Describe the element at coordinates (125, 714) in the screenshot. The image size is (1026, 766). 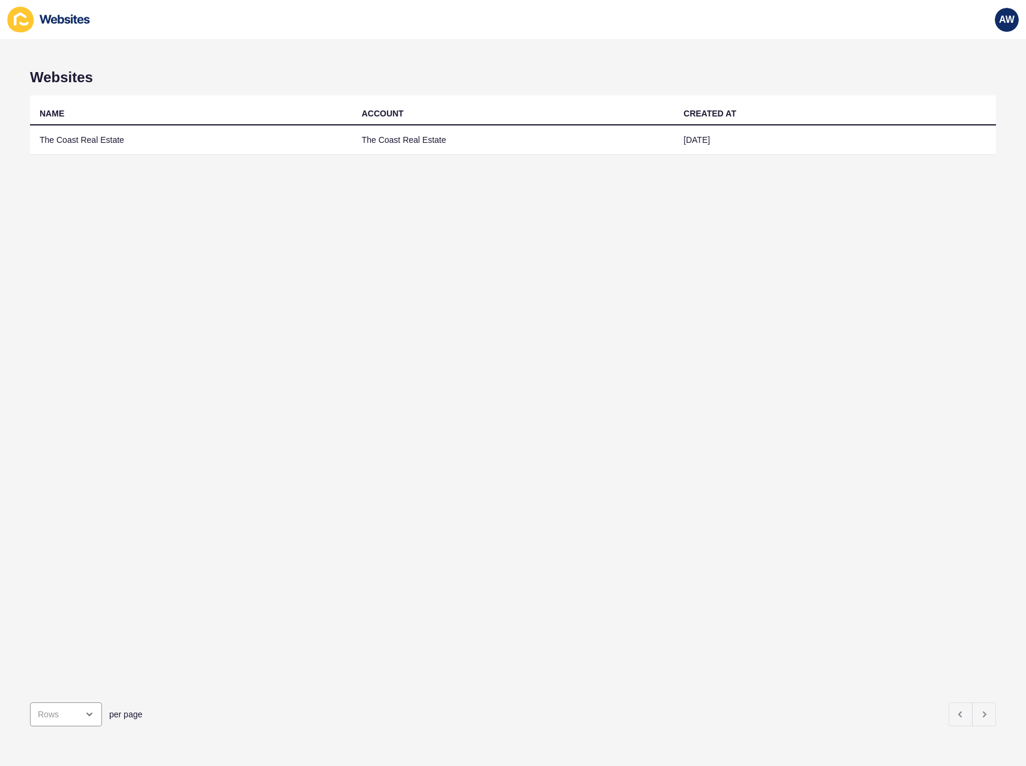
I see `span: per page` at that location.